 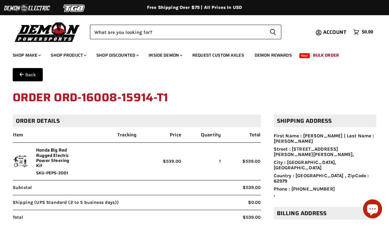 What do you see at coordinates (195, 98) in the screenshot?
I see `h1: Order ORD-16008-15914-T1` at bounding box center [195, 98].